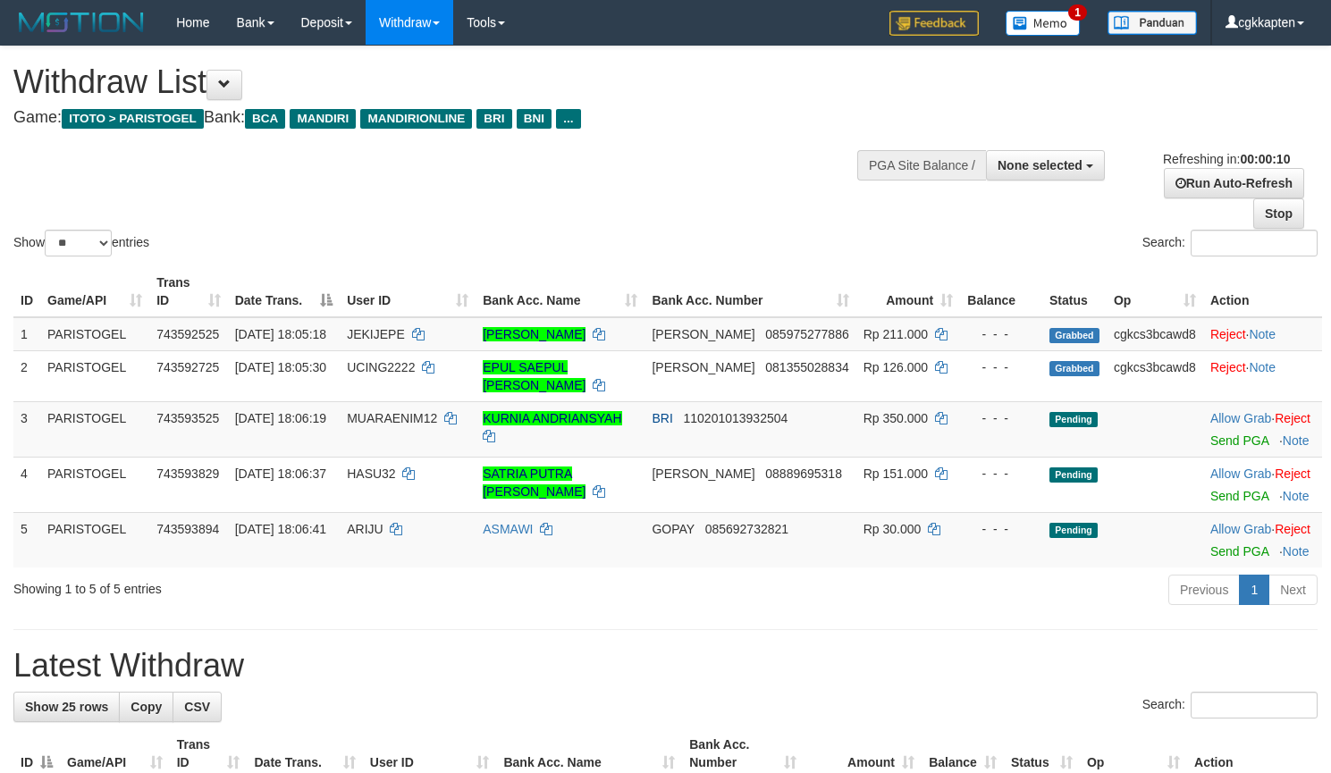 The width and height of the screenshot is (1331, 773). I want to click on td: 3, so click(27, 429).